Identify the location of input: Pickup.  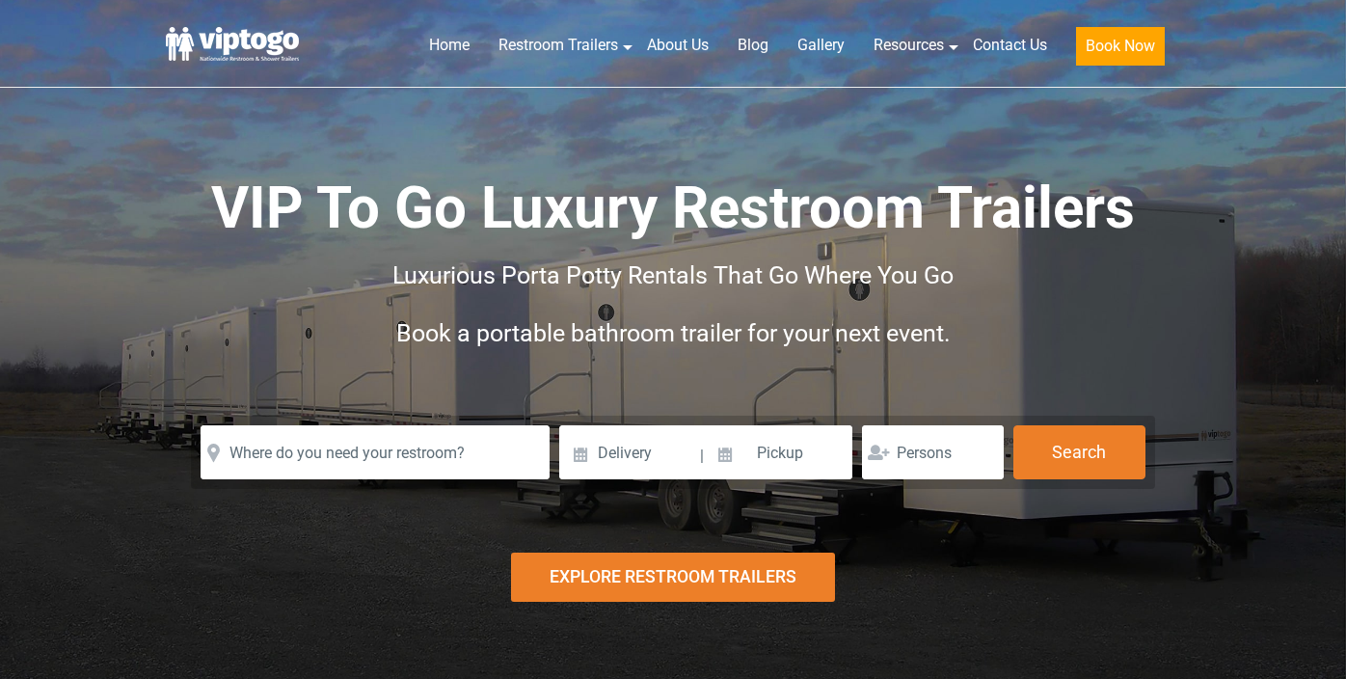
(779, 452).